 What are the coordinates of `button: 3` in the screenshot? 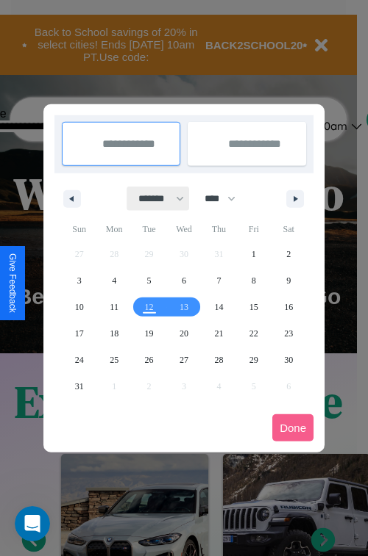 It's located at (79, 281).